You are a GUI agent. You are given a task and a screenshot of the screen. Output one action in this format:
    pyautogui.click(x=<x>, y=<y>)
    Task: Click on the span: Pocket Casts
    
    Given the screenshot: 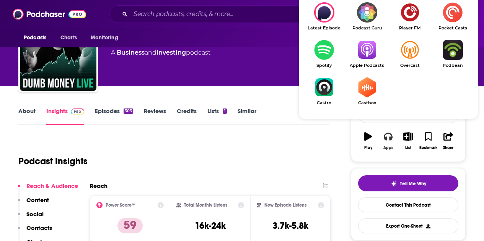 What is the action you would take?
    pyautogui.click(x=452, y=28)
    